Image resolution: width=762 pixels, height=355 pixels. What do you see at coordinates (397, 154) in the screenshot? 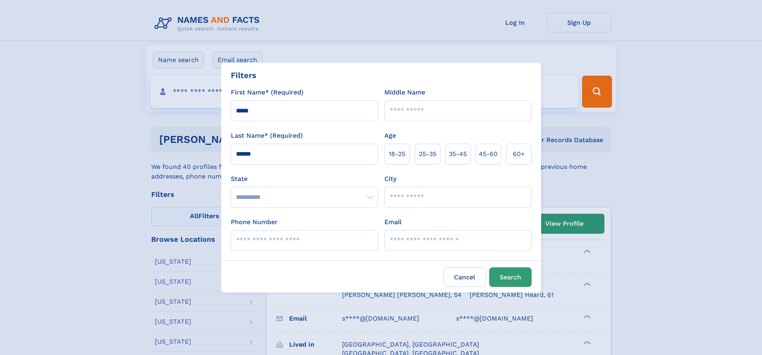
I see `span: 18‑25` at bounding box center [397, 154].